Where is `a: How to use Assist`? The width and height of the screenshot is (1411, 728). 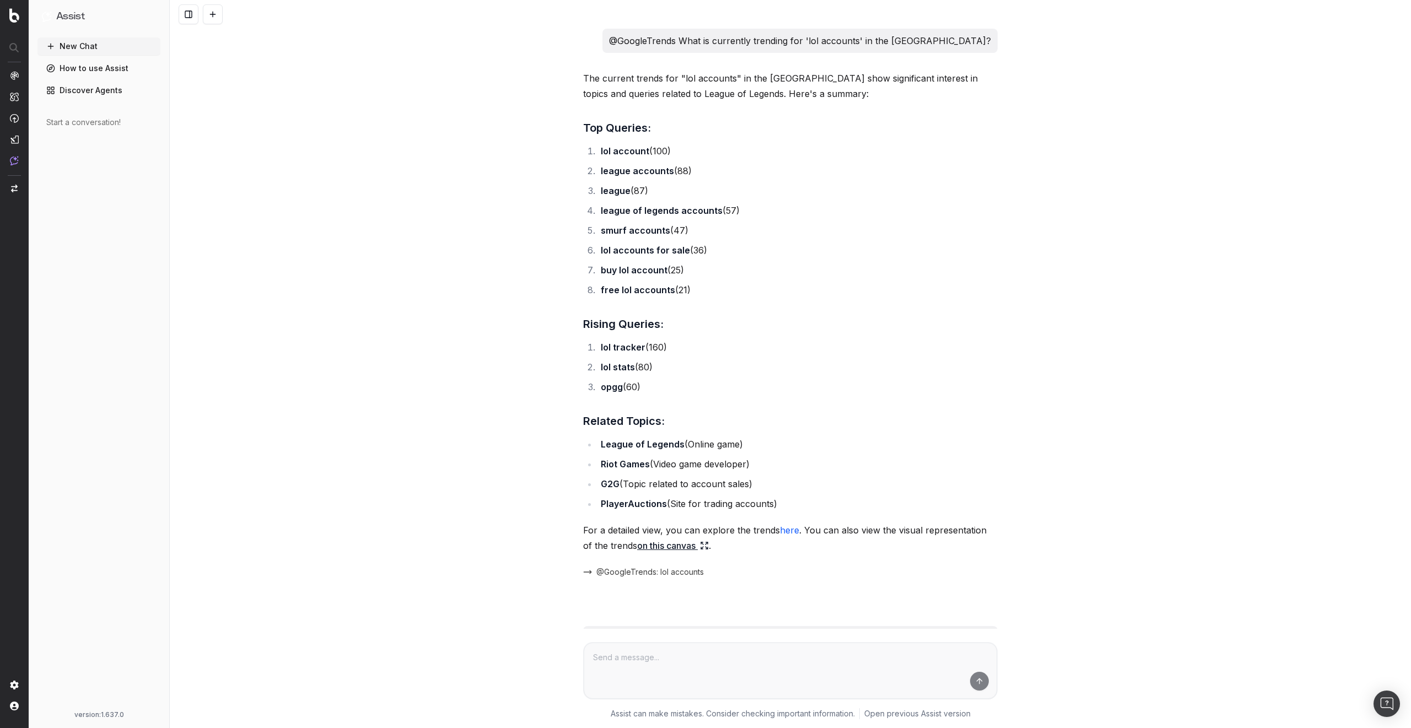
a: How to use Assist is located at coordinates (99, 68).